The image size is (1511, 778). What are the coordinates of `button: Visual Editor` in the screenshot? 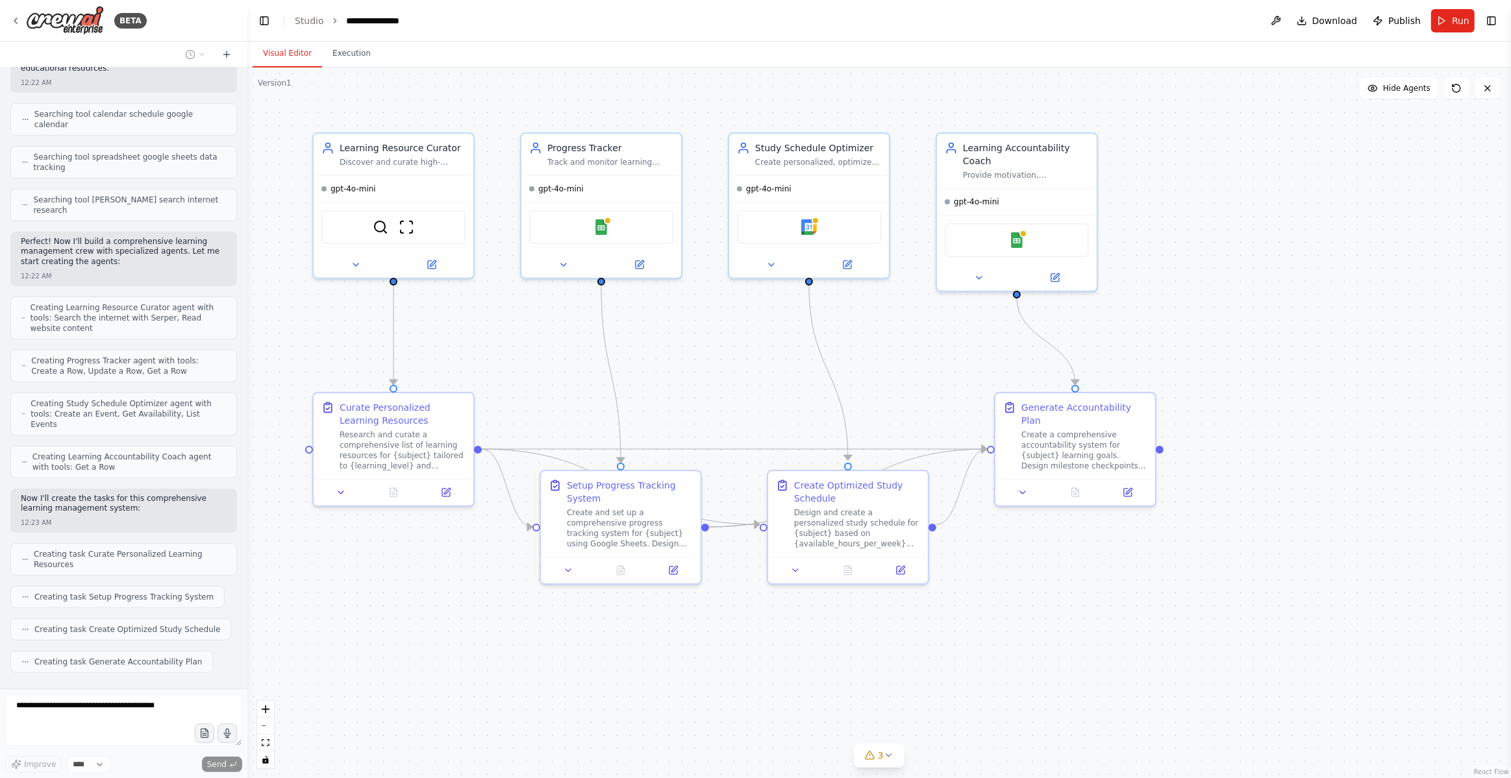 It's located at (287, 54).